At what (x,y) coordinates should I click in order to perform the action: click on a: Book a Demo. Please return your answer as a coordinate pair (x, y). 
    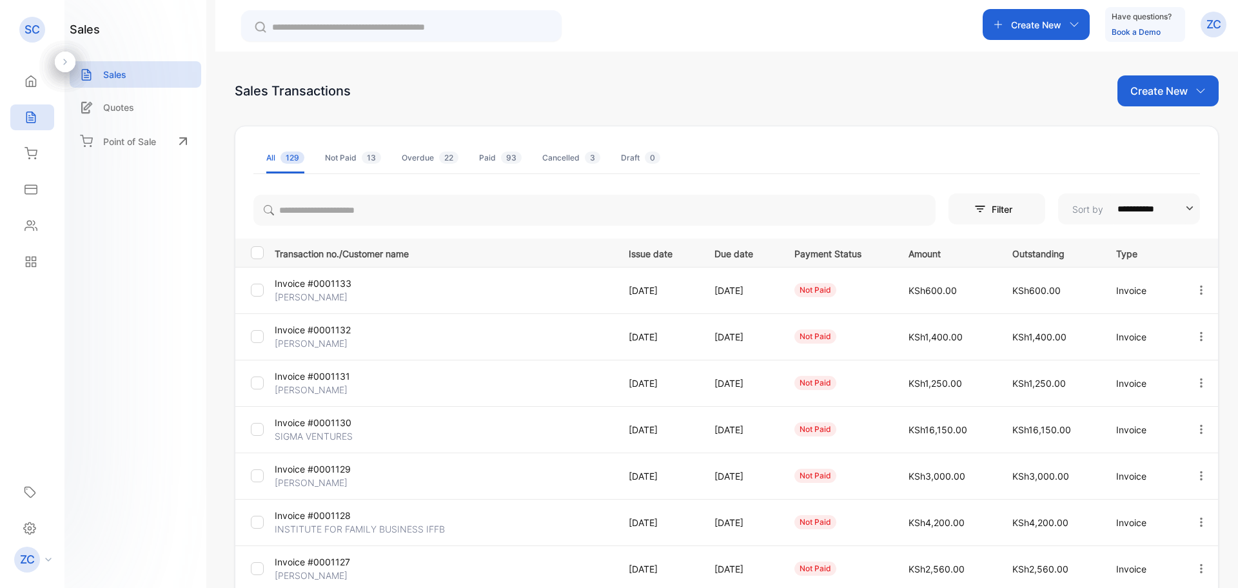
    Looking at the image, I should click on (1137, 32).